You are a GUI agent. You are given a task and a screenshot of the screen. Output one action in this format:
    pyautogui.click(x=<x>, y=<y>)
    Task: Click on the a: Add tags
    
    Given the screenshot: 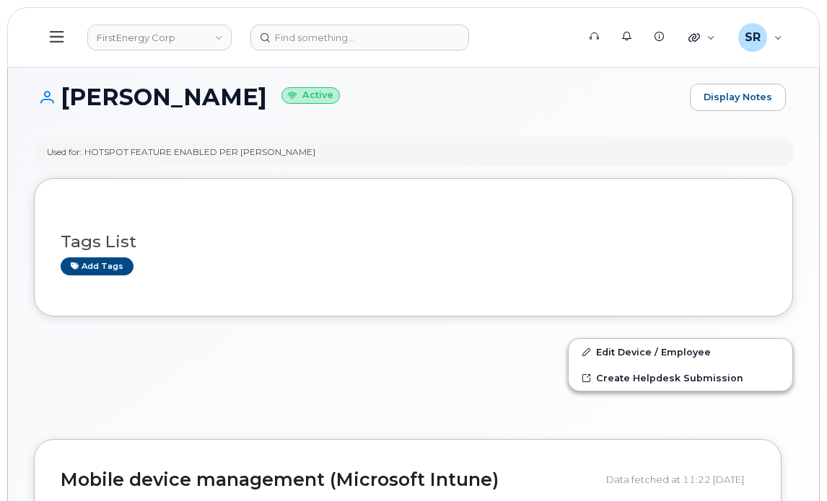 What is the action you would take?
    pyautogui.click(x=97, y=266)
    